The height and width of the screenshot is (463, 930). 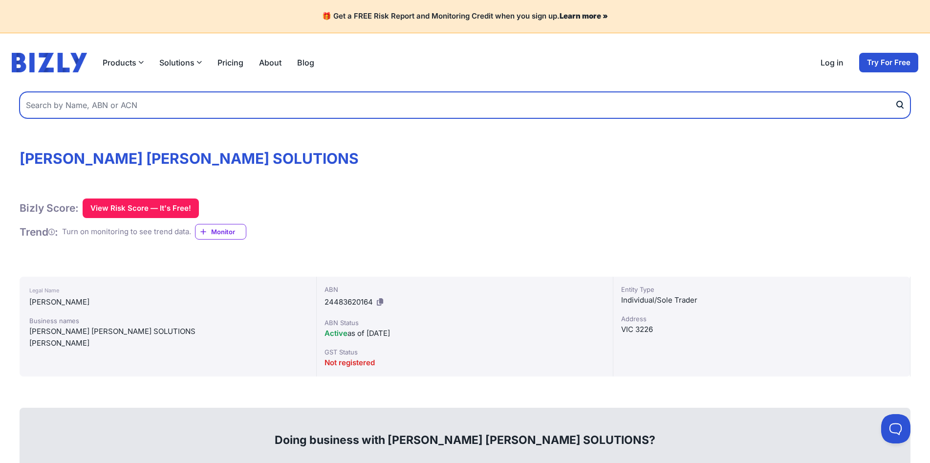 I want to click on div: Individual/Sole Trader, so click(x=762, y=300).